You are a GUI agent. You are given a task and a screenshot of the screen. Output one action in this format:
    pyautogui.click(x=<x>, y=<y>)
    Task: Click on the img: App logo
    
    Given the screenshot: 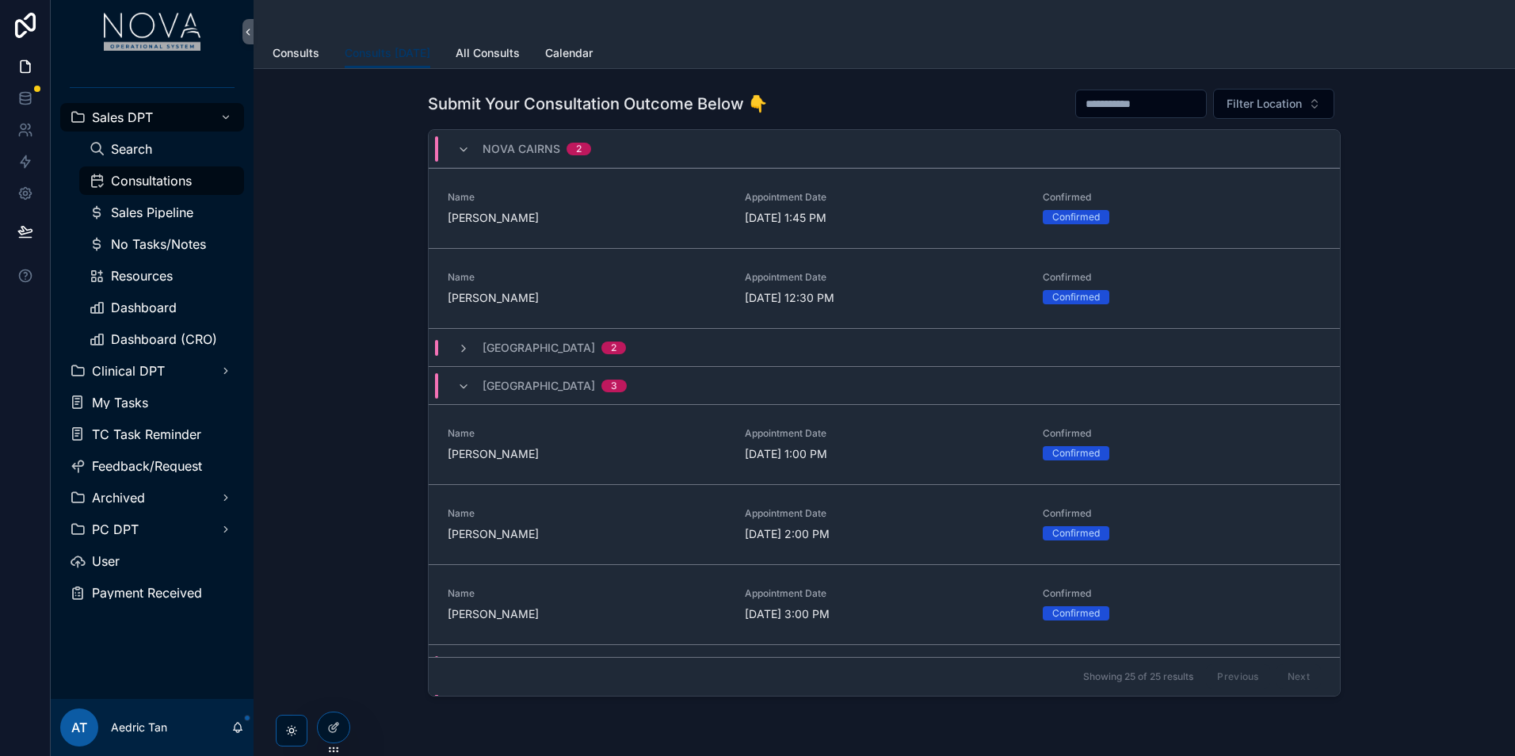 What is the action you would take?
    pyautogui.click(x=152, y=32)
    